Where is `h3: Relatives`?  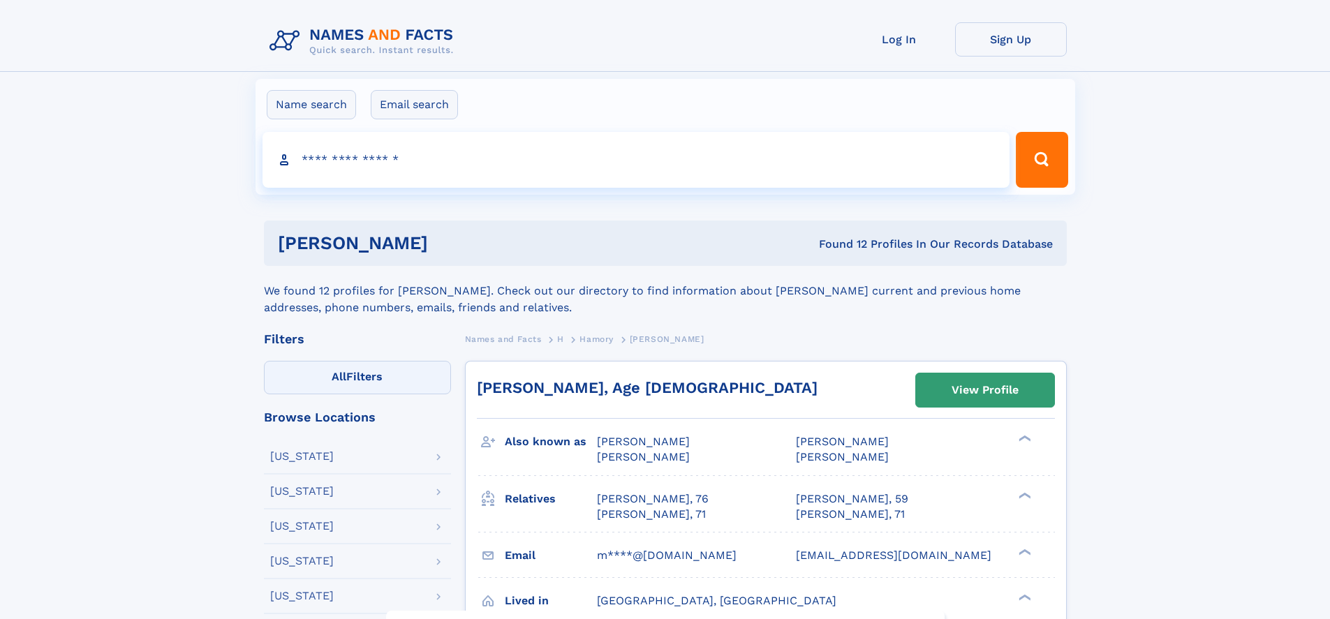
h3: Relatives is located at coordinates (551, 499).